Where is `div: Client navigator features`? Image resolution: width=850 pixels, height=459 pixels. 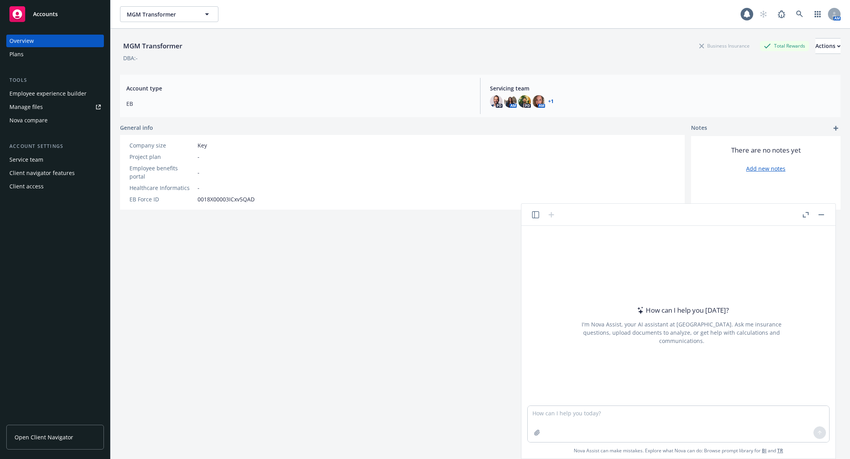
div: Client navigator features is located at coordinates (42, 173).